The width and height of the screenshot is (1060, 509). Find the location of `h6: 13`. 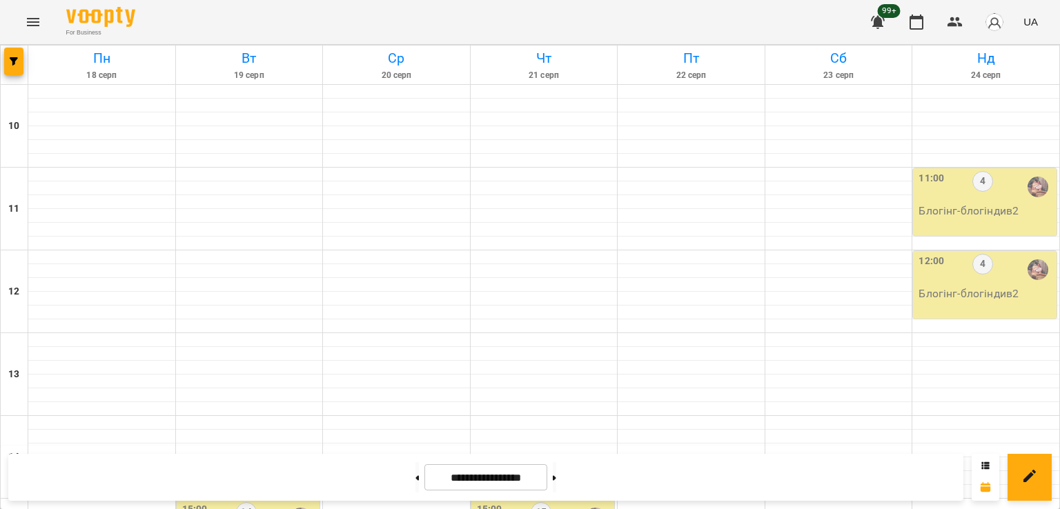

h6: 13 is located at coordinates (14, 375).